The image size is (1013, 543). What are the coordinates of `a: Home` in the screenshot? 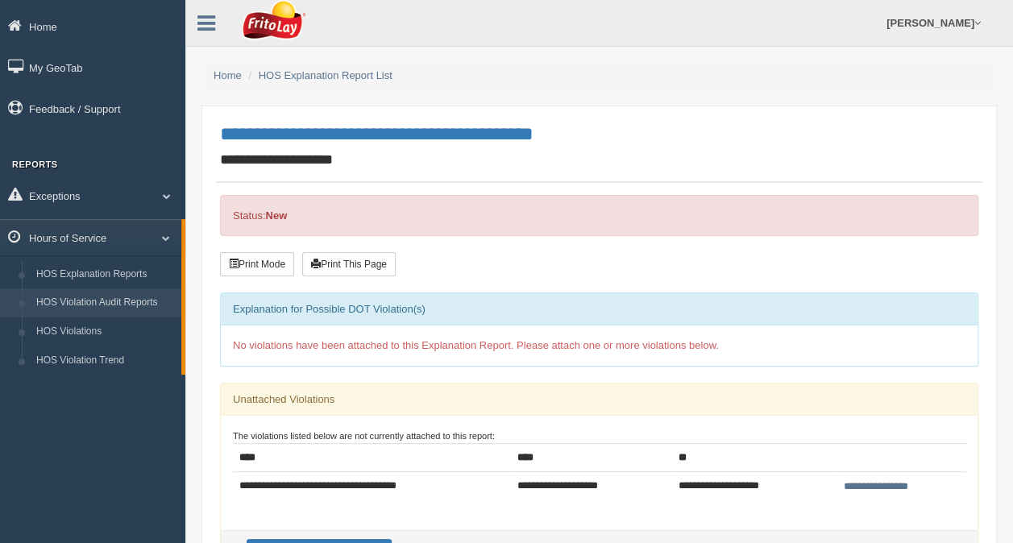 It's located at (227, 75).